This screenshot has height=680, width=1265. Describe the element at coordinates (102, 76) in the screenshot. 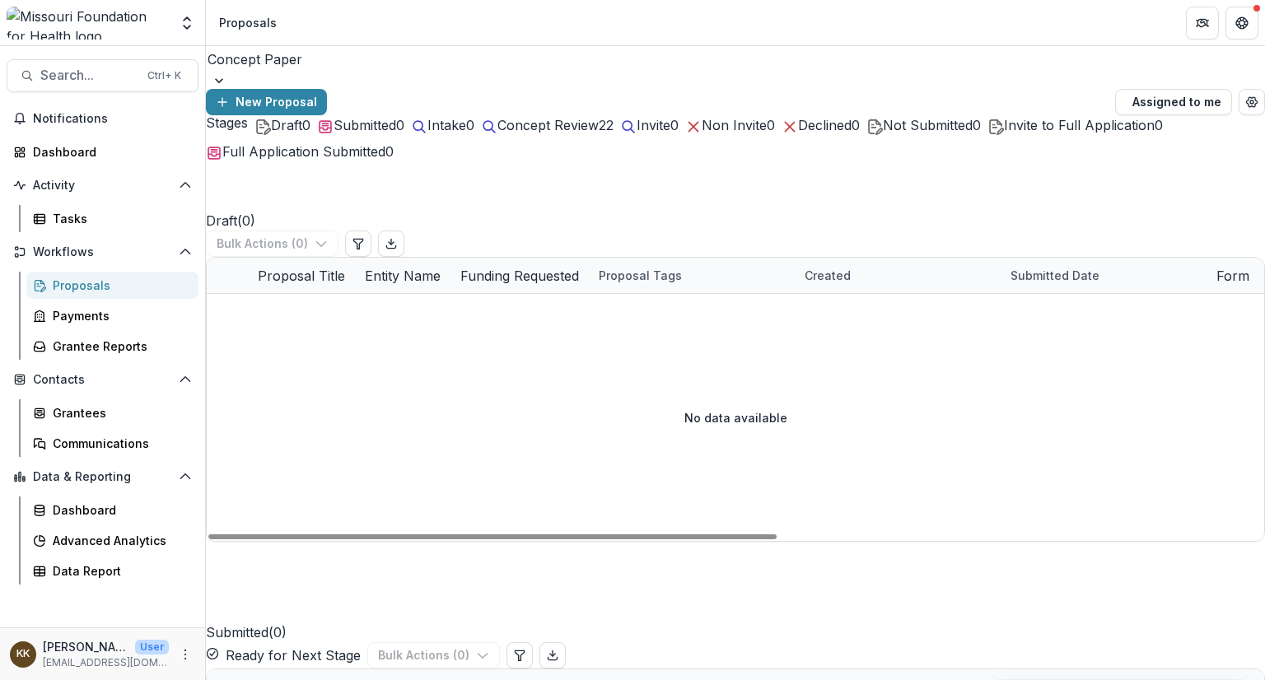

I see `button: Search...` at that location.